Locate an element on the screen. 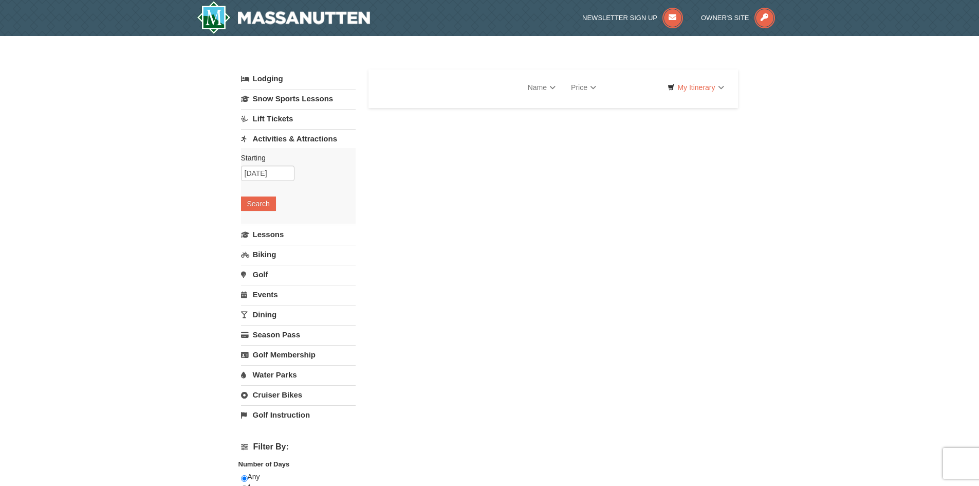 This screenshot has width=979, height=486. a: Newsletter Sign Up is located at coordinates (633, 17).